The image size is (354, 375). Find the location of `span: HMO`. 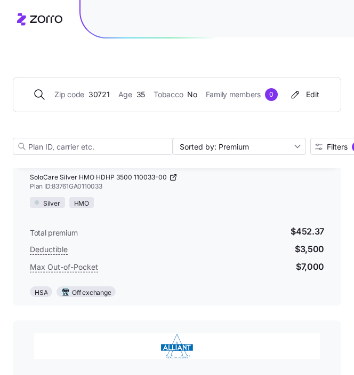

span: HMO is located at coordinates (82, 203).